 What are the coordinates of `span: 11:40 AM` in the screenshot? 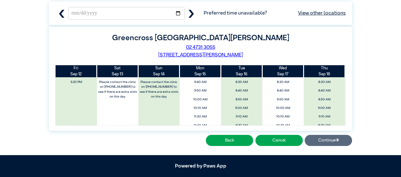 It's located at (200, 125).